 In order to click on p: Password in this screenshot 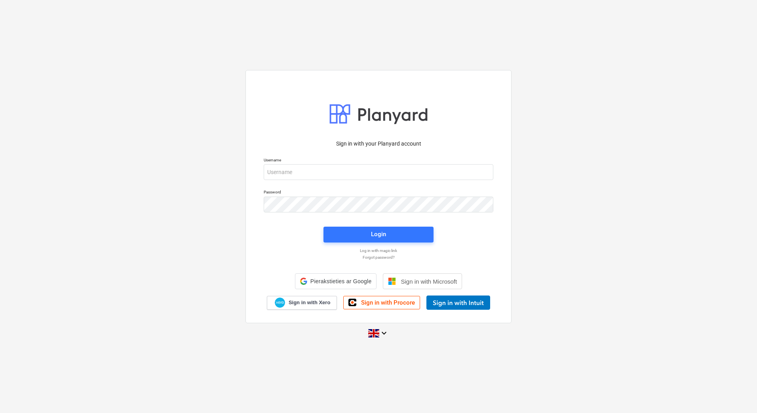, I will do `click(378, 193)`.